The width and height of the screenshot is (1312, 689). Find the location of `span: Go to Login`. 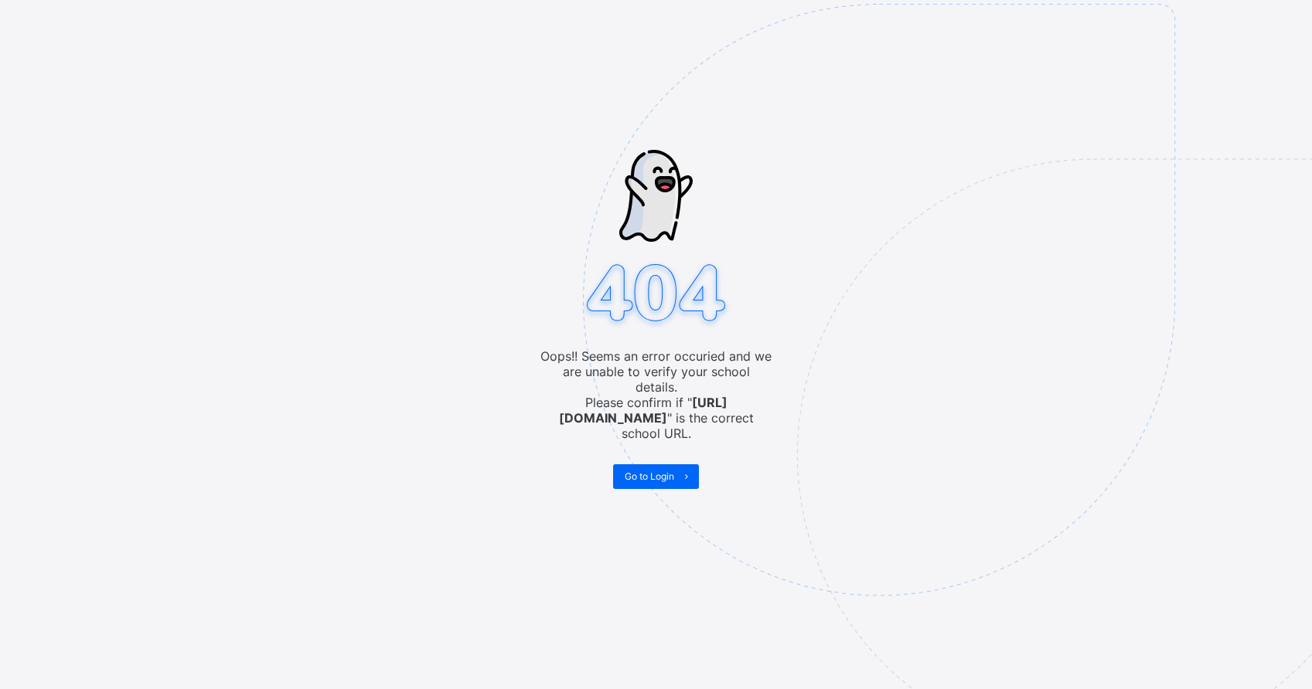

span: Go to Login is located at coordinates (649, 476).